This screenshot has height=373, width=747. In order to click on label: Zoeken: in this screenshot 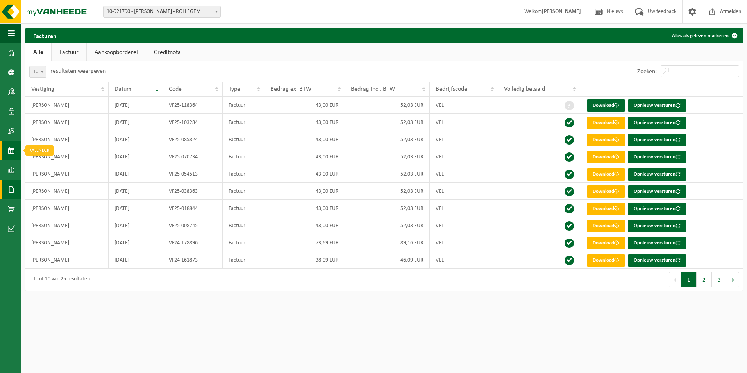, I will do `click(647, 71)`.